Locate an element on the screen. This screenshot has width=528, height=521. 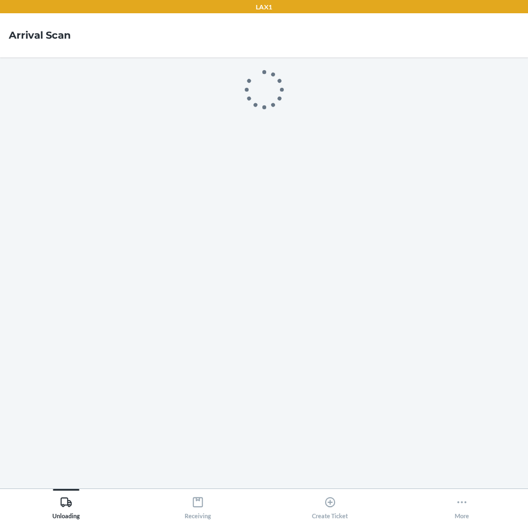
div: More is located at coordinates (462, 505).